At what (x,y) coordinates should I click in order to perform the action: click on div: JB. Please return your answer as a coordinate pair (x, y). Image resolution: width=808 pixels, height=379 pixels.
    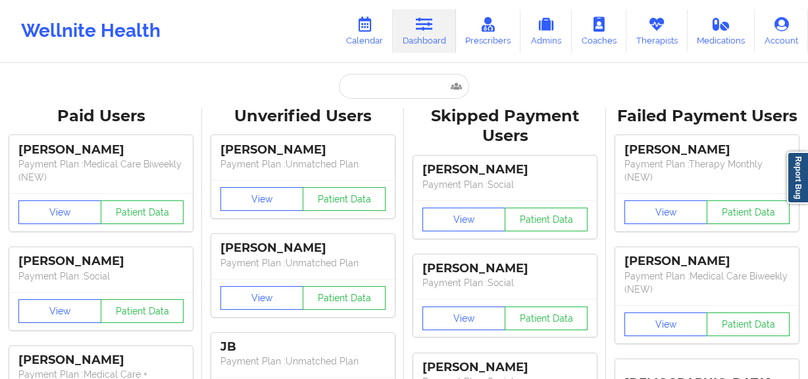
    Looking at the image, I should click on (303, 346).